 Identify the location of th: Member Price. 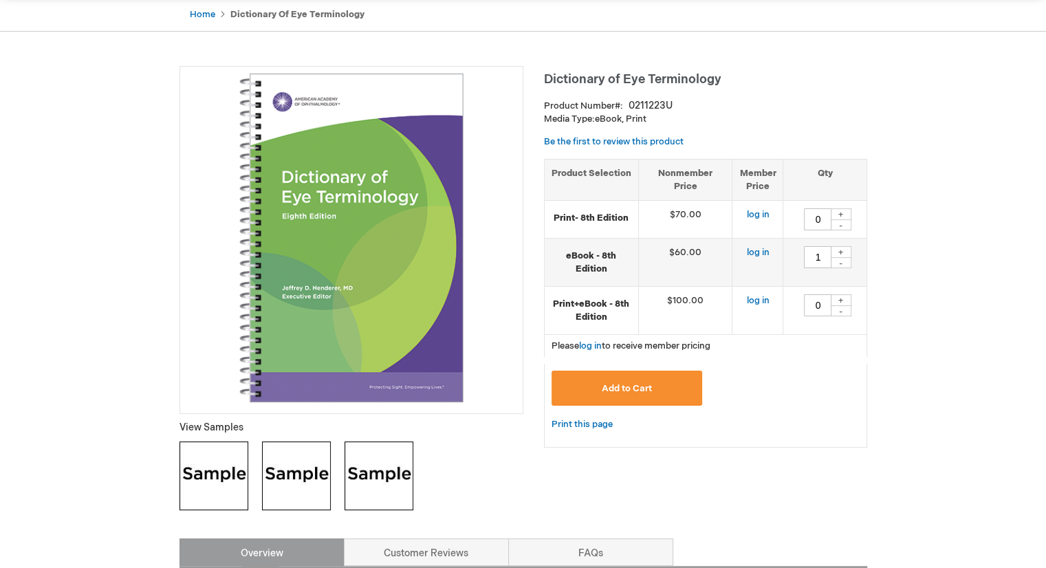
(758, 180).